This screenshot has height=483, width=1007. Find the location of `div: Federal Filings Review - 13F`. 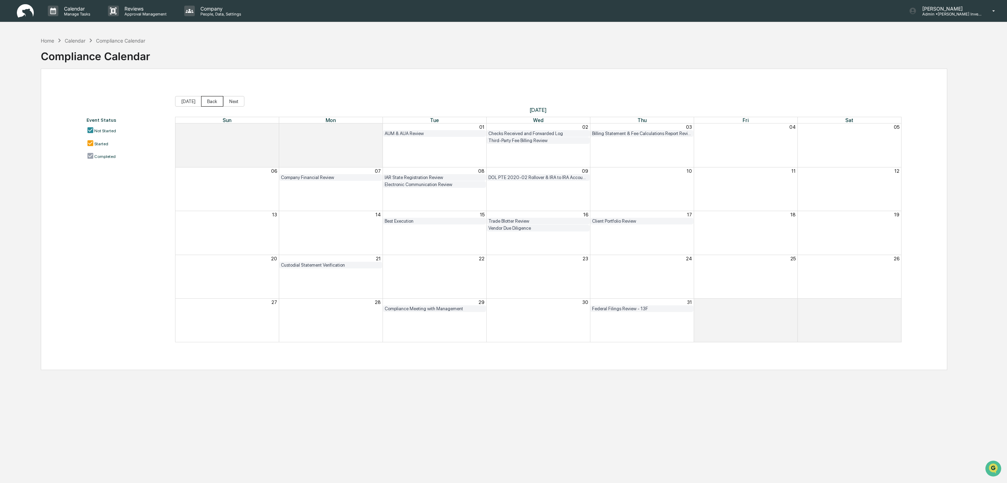

div: Federal Filings Review - 13F is located at coordinates (641, 308).